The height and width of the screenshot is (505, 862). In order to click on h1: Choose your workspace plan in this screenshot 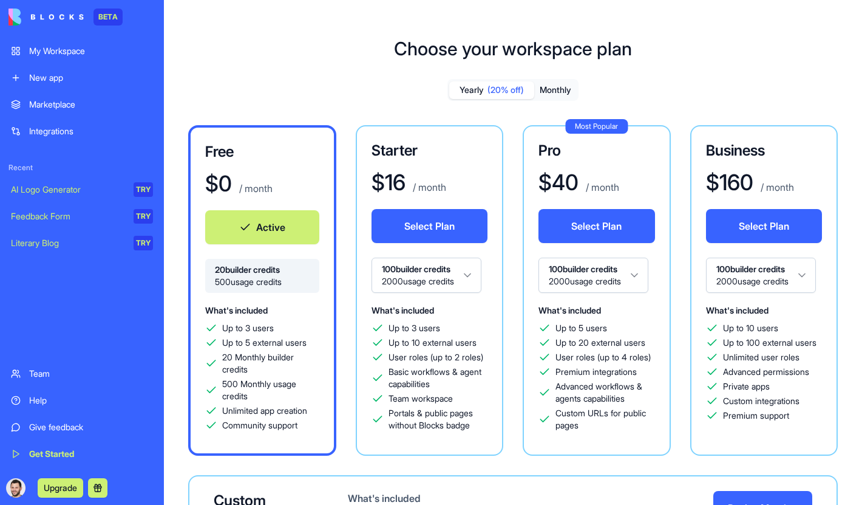, I will do `click(513, 49)`.